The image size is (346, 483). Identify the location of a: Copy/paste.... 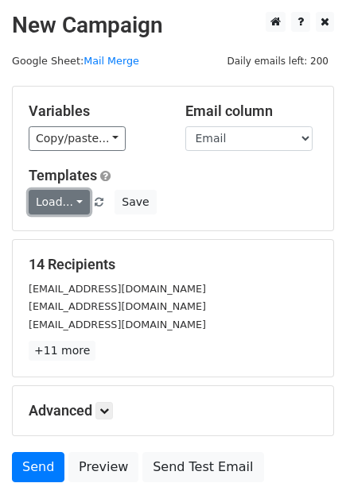
(77, 138).